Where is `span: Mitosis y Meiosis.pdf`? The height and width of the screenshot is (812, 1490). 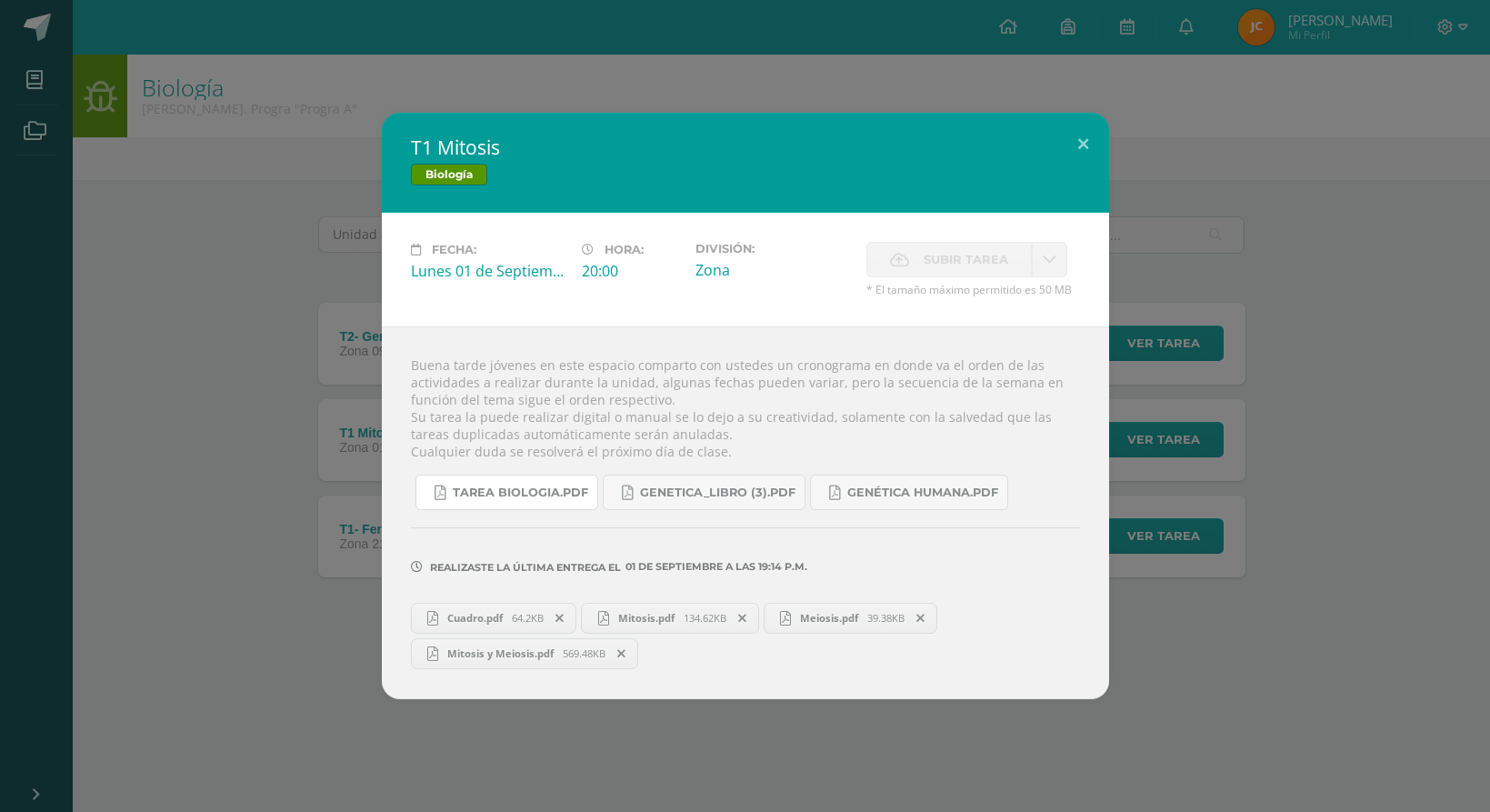 span: Mitosis y Meiosis.pdf is located at coordinates (500, 653).